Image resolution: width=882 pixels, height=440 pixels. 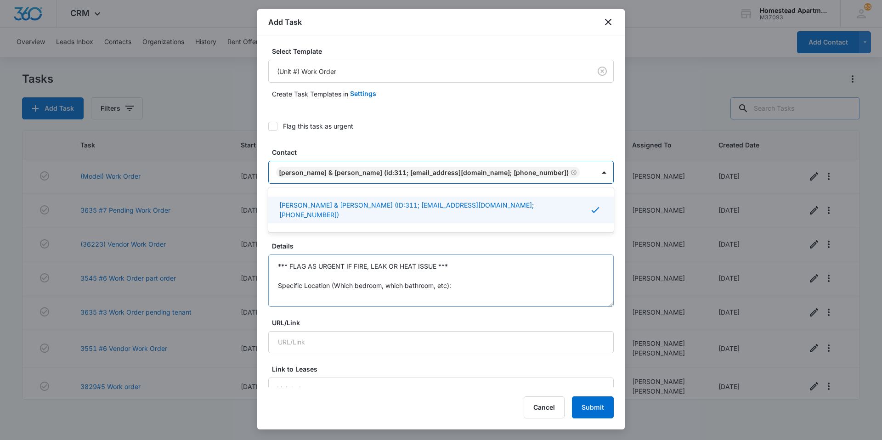 What do you see at coordinates (544, 408) in the screenshot?
I see `button: Cancel` at bounding box center [544, 408].